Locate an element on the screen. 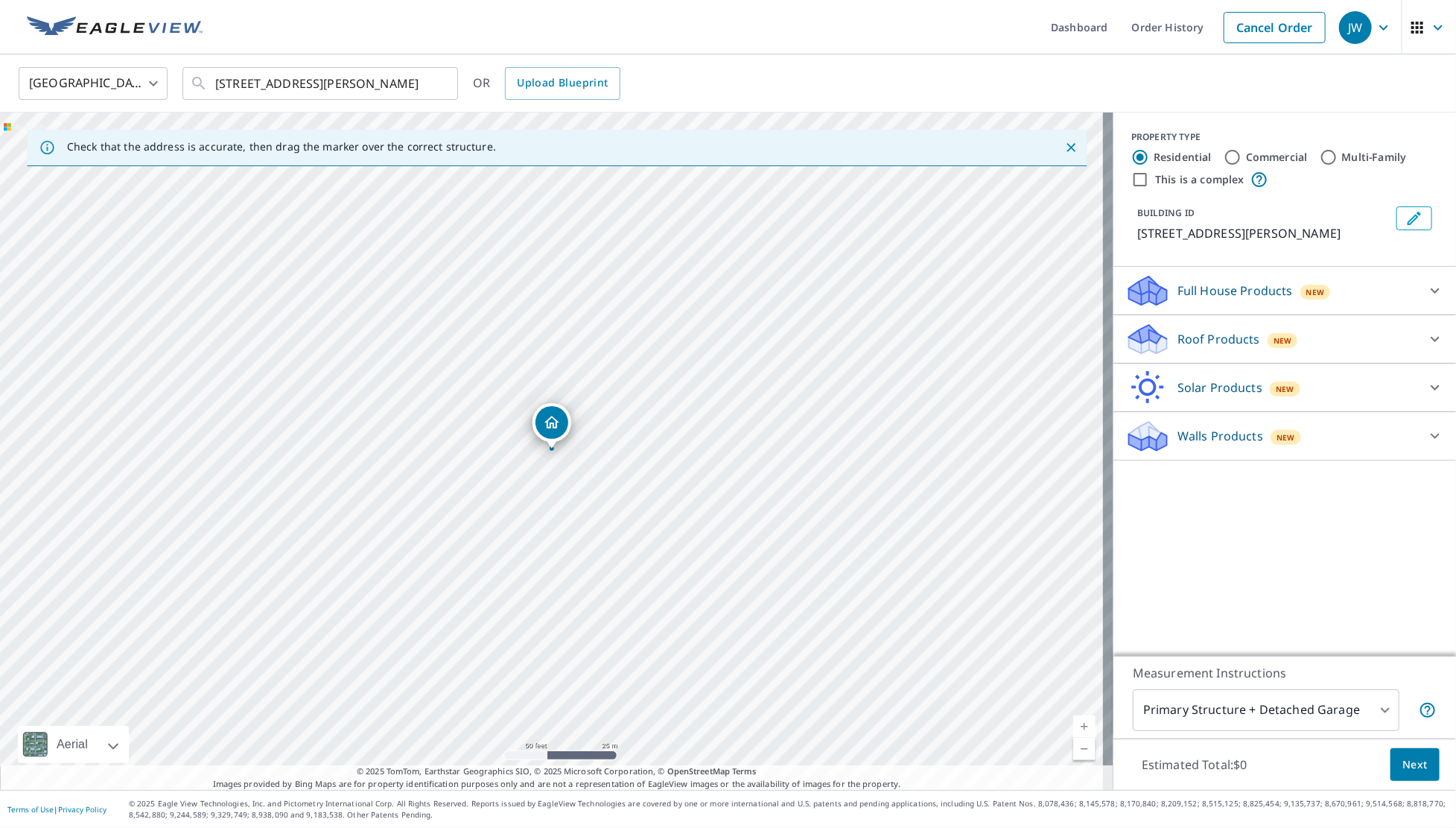 Image resolution: width=1456 pixels, height=828 pixels. div: Walls ProductsNew is located at coordinates (1285, 436).